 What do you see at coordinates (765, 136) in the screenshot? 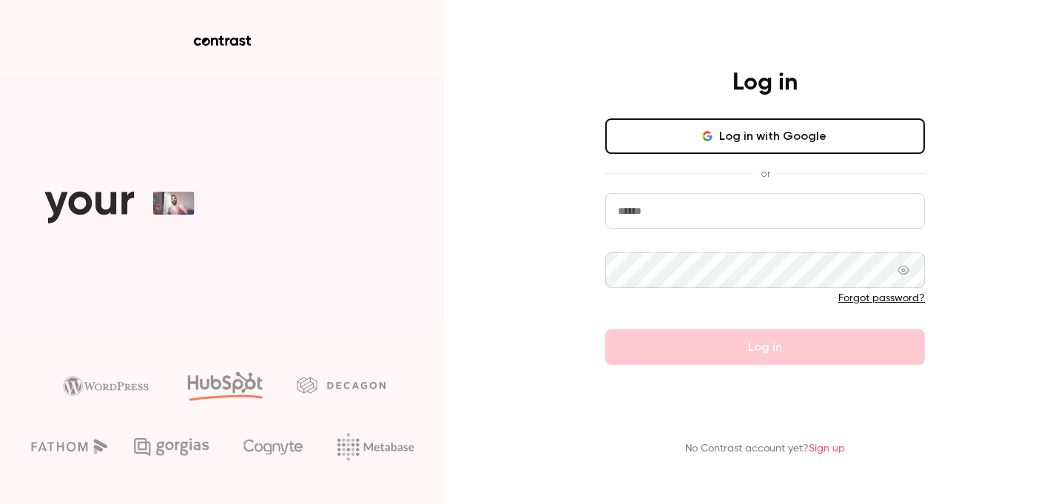
I see `button: Log in with Google` at bounding box center [765, 136].